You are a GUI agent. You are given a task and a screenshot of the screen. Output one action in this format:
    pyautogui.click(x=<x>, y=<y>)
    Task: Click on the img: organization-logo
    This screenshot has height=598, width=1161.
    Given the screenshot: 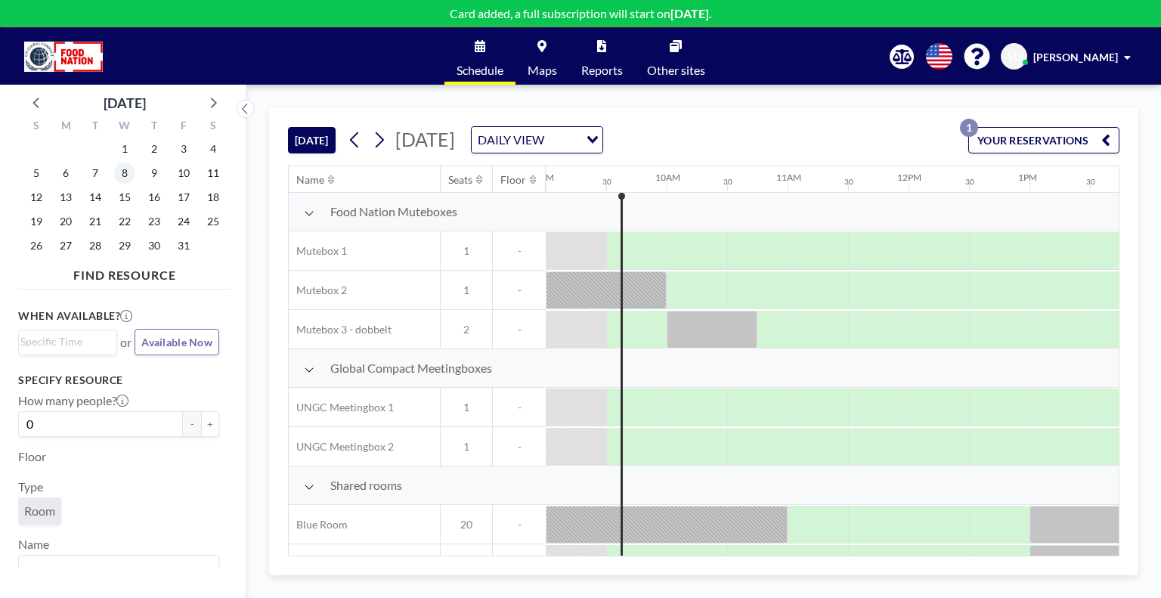 What is the action you would take?
    pyautogui.click(x=63, y=57)
    